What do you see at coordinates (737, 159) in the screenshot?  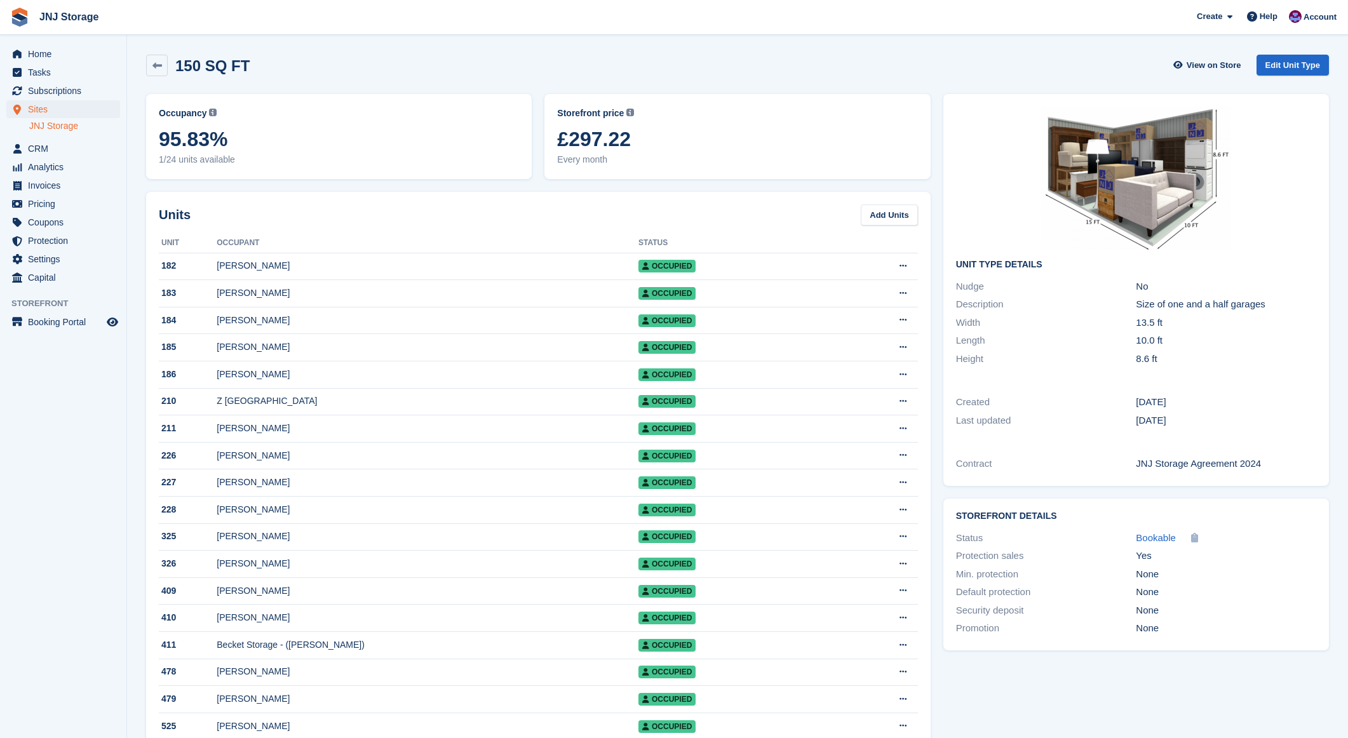 I see `span: Every month` at bounding box center [737, 159].